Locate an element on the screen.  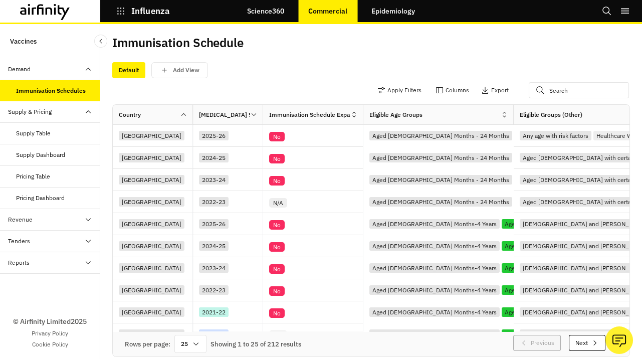
p: Commercial is located at coordinates (328, 11).